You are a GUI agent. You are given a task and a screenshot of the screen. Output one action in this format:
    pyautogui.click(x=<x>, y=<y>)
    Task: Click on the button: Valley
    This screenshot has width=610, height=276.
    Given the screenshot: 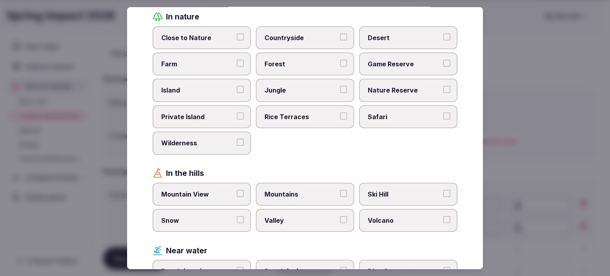 What is the action you would take?
    pyautogui.click(x=343, y=219)
    